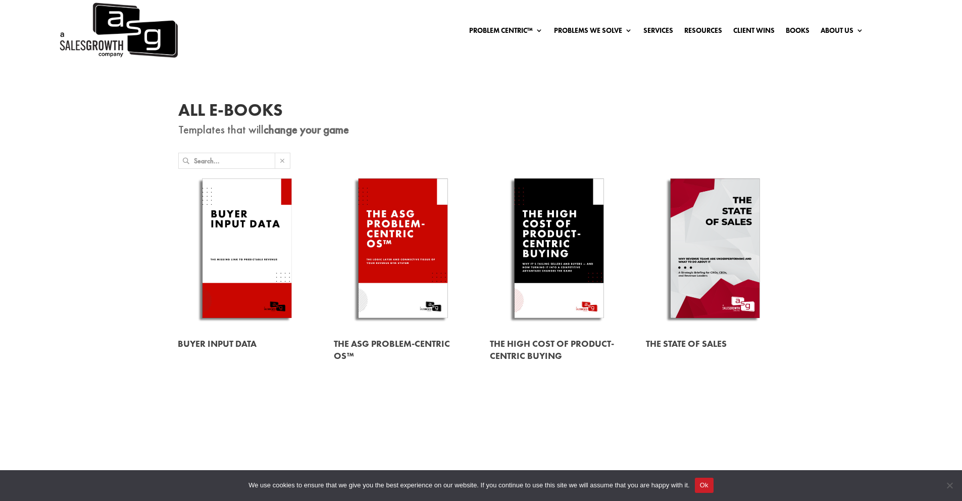 Image resolution: width=962 pixels, height=501 pixels. What do you see at coordinates (469, 485) in the screenshot?
I see `span: We use cookies to ensure that we give you the best experience on our website. If you continue to ...` at bounding box center [469, 485].